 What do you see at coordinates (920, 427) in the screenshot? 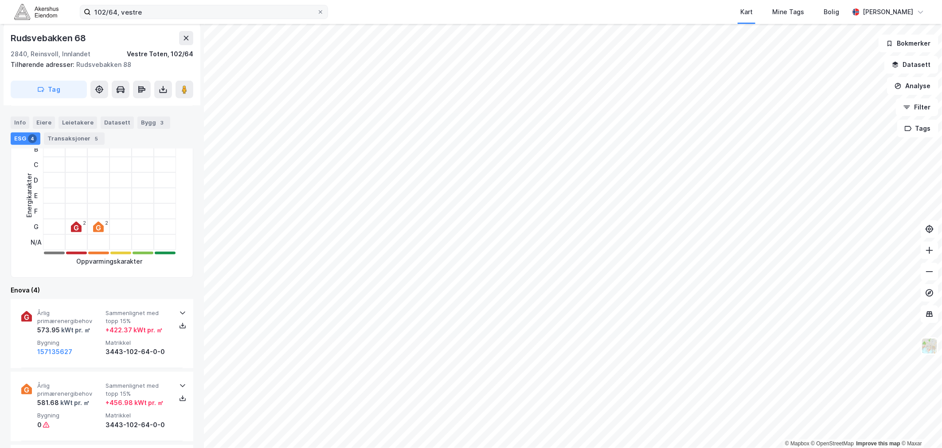
I see `div: Kontrollprogram for chat` at bounding box center [920, 427].